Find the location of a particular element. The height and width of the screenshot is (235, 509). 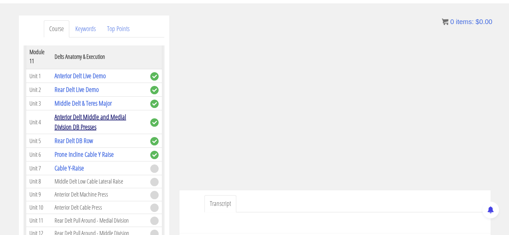

td: Unit 4 is located at coordinates (38, 122).